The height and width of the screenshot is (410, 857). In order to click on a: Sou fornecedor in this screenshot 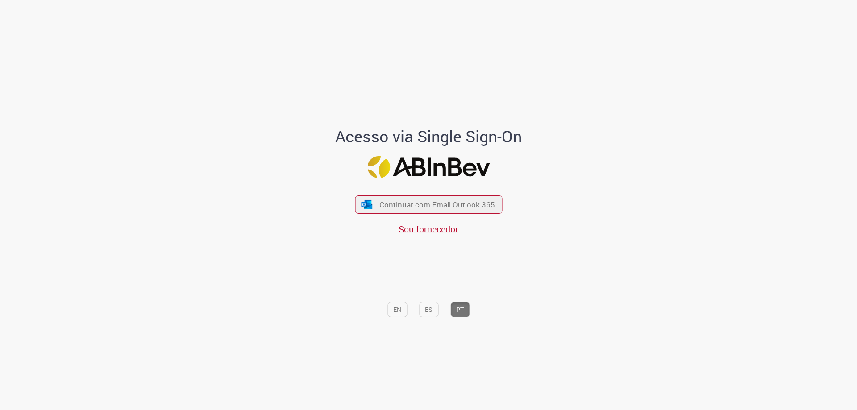, I will do `click(429, 229)`.